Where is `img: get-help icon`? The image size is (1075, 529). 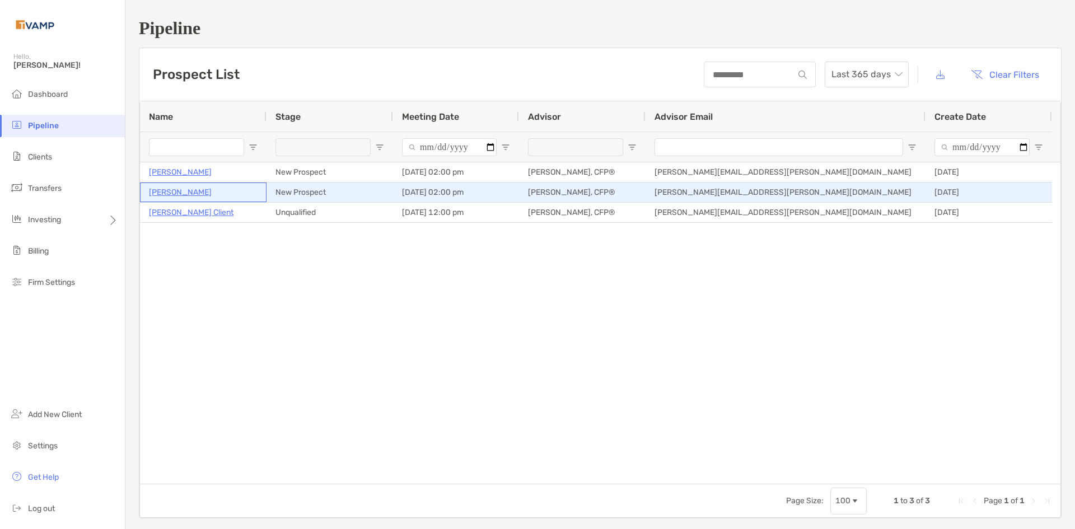
img: get-help icon is located at coordinates (17, 476).